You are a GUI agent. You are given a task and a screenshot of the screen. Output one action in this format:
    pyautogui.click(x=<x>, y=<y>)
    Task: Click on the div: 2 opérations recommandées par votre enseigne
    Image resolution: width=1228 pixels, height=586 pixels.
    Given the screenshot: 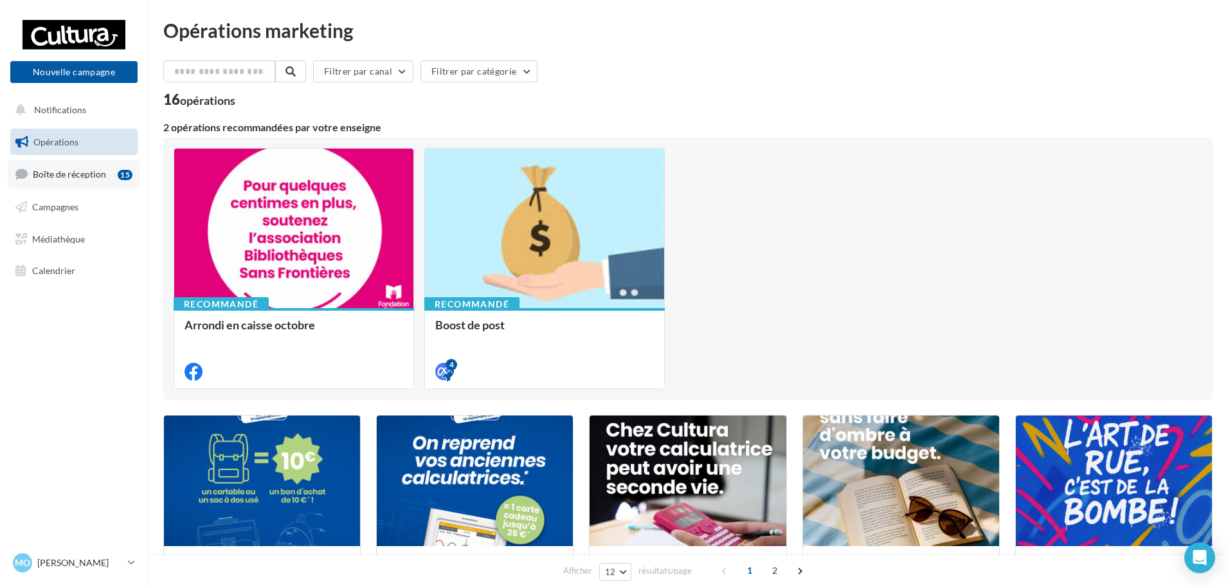 What is the action you would take?
    pyautogui.click(x=688, y=127)
    